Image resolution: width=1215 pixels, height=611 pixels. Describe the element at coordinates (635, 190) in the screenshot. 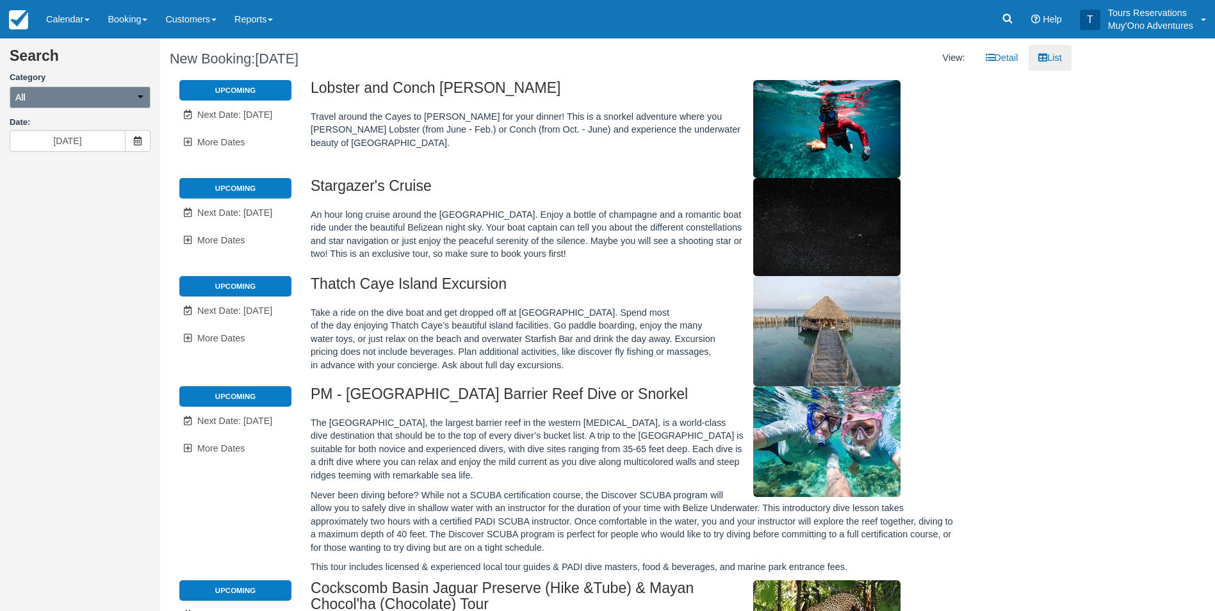

I see `h2: Stargazer's Cruise` at that location.